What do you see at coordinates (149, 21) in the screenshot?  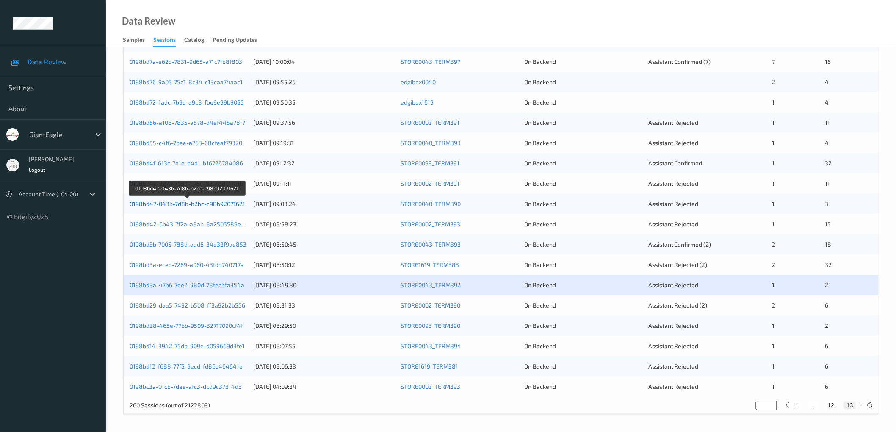 I see `div: Data Review` at bounding box center [149, 21].